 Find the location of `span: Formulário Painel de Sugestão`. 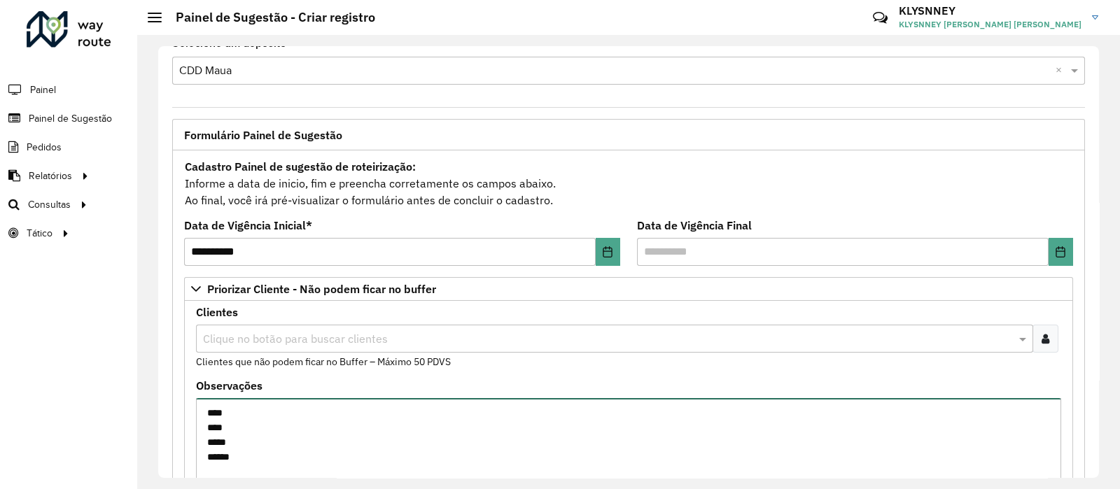

span: Formulário Painel de Sugestão is located at coordinates (263, 135).